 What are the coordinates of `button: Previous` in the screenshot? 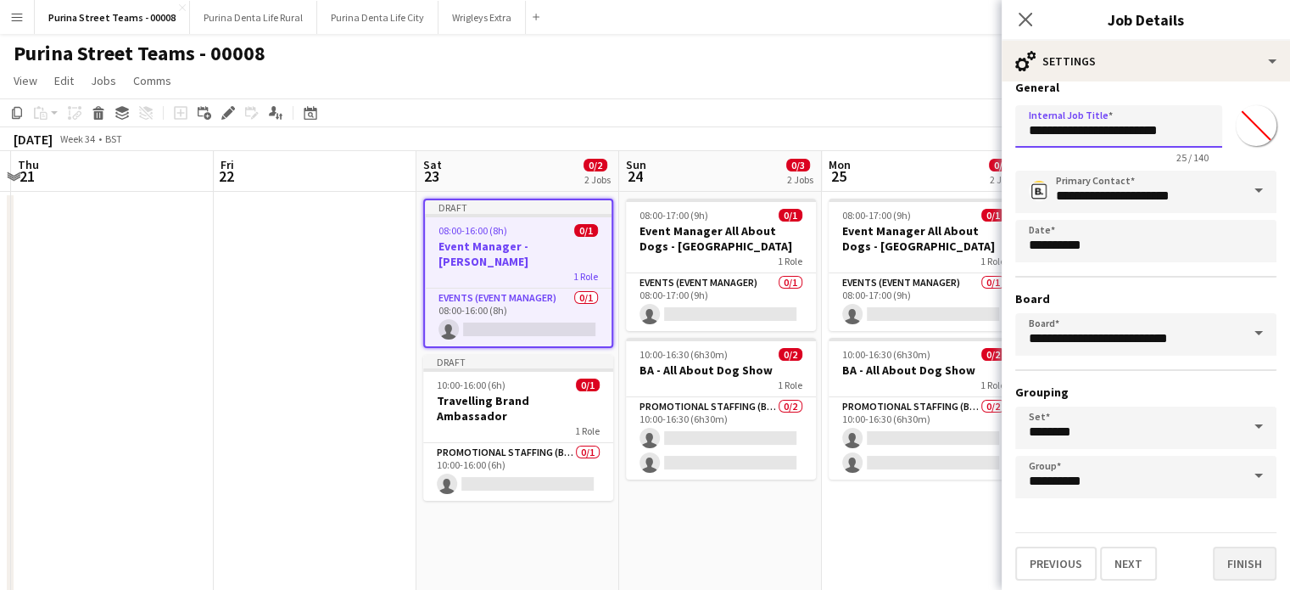 It's located at (1056, 563).